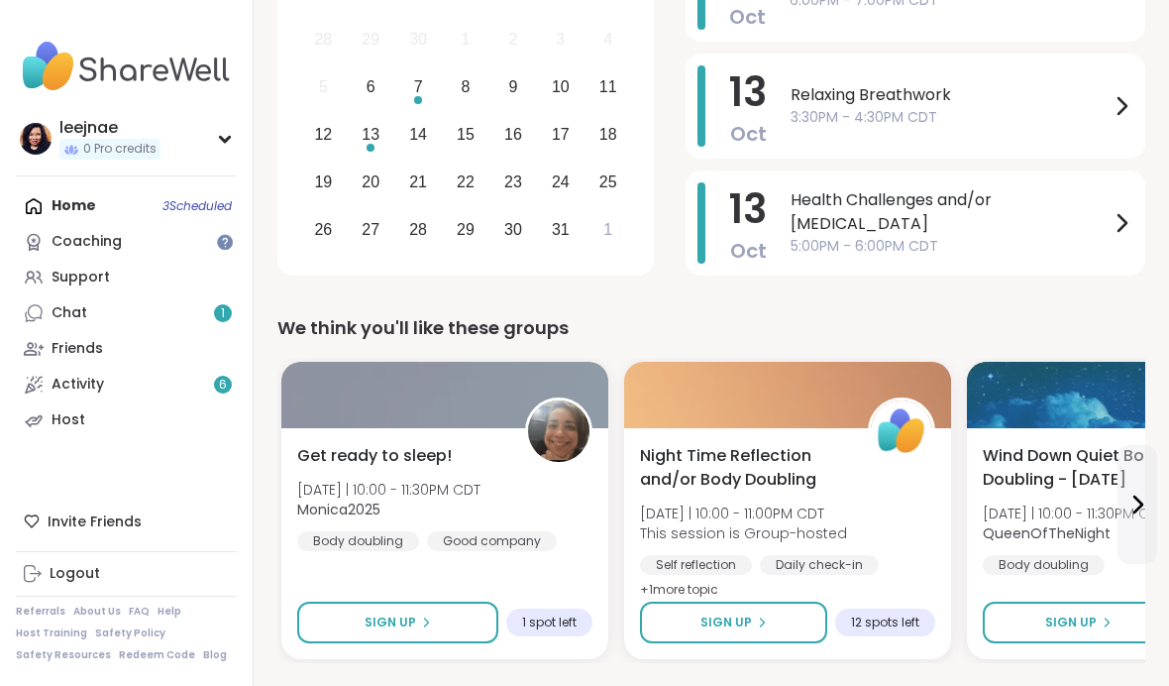 The image size is (1169, 686). I want to click on span: Night Time Reflection and/or Body Doubling, so click(743, 468).